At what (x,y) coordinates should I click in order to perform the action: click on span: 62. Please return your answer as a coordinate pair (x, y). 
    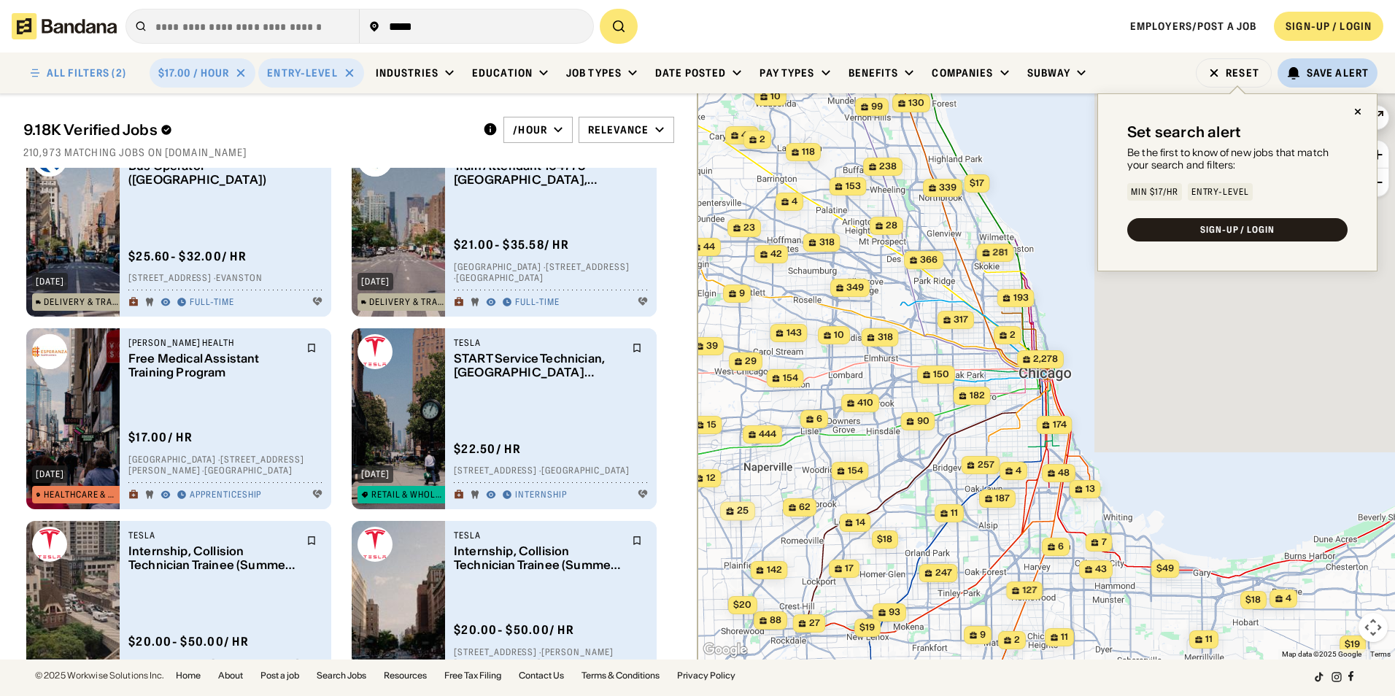
    Looking at the image, I should click on (805, 507).